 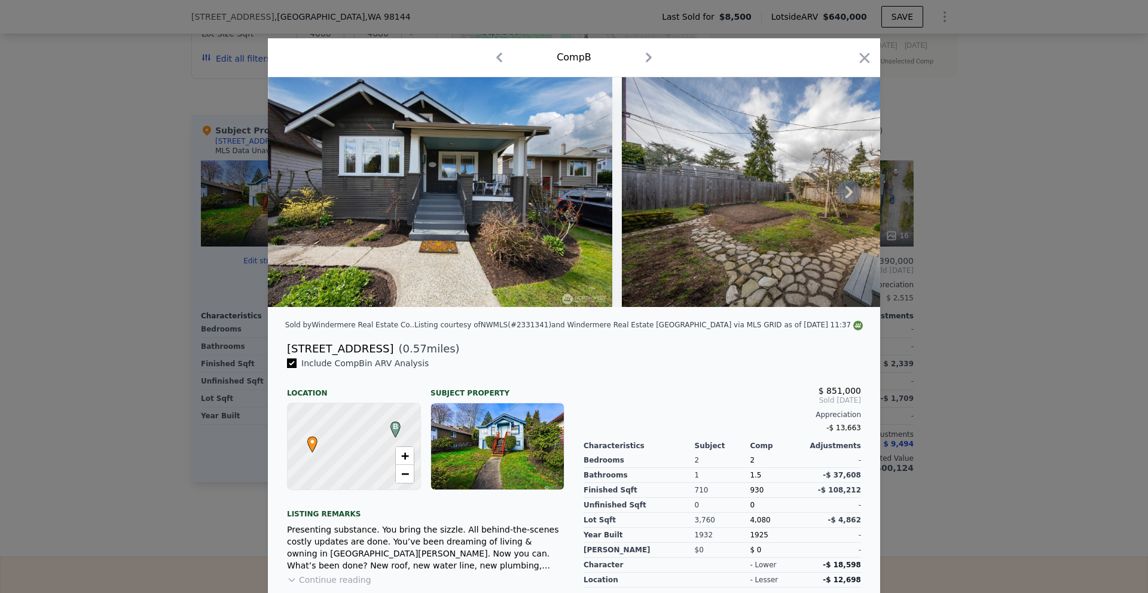 I want to click on div: Lot Sqft, so click(x=639, y=520).